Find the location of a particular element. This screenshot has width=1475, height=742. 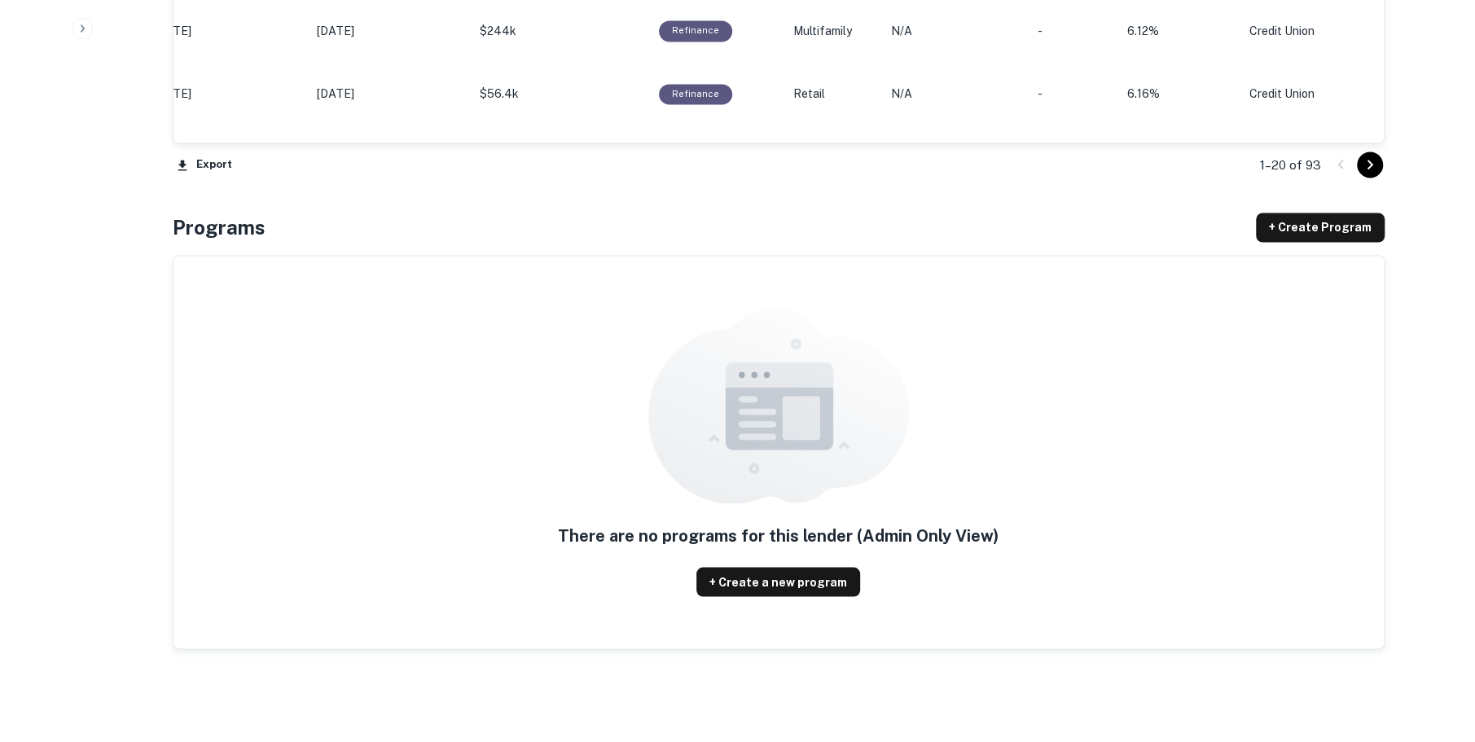

p: 6.16% is located at coordinates (1180, 94).